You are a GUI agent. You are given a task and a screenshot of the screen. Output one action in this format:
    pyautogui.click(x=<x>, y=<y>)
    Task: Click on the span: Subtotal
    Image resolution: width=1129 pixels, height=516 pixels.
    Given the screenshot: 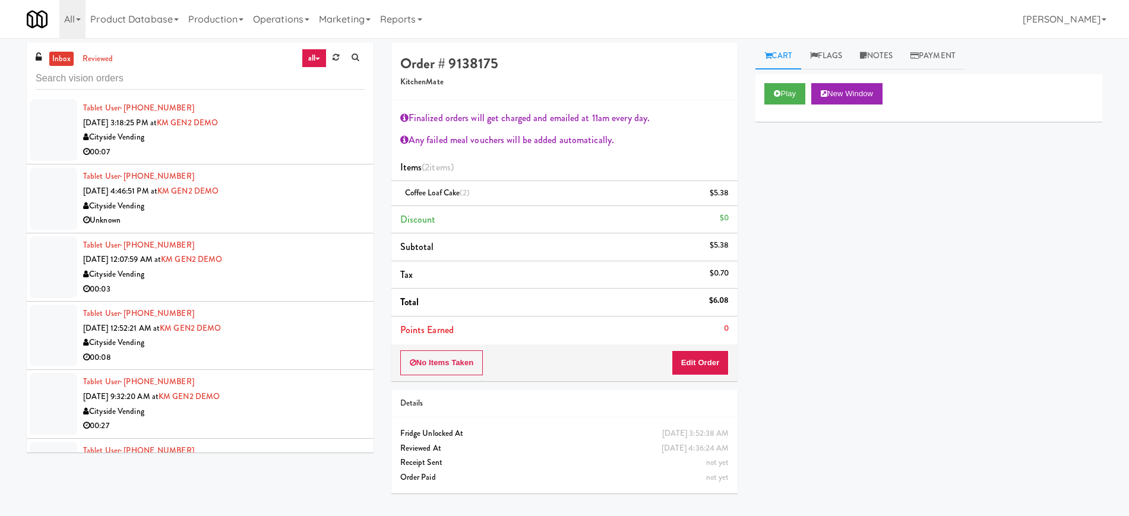 What is the action you would take?
    pyautogui.click(x=417, y=246)
    